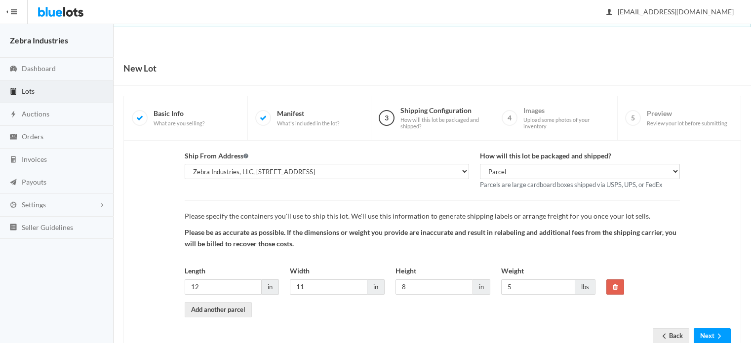 Image resolution: width=751 pixels, height=343 pixels. I want to click on span: Invoices, so click(34, 159).